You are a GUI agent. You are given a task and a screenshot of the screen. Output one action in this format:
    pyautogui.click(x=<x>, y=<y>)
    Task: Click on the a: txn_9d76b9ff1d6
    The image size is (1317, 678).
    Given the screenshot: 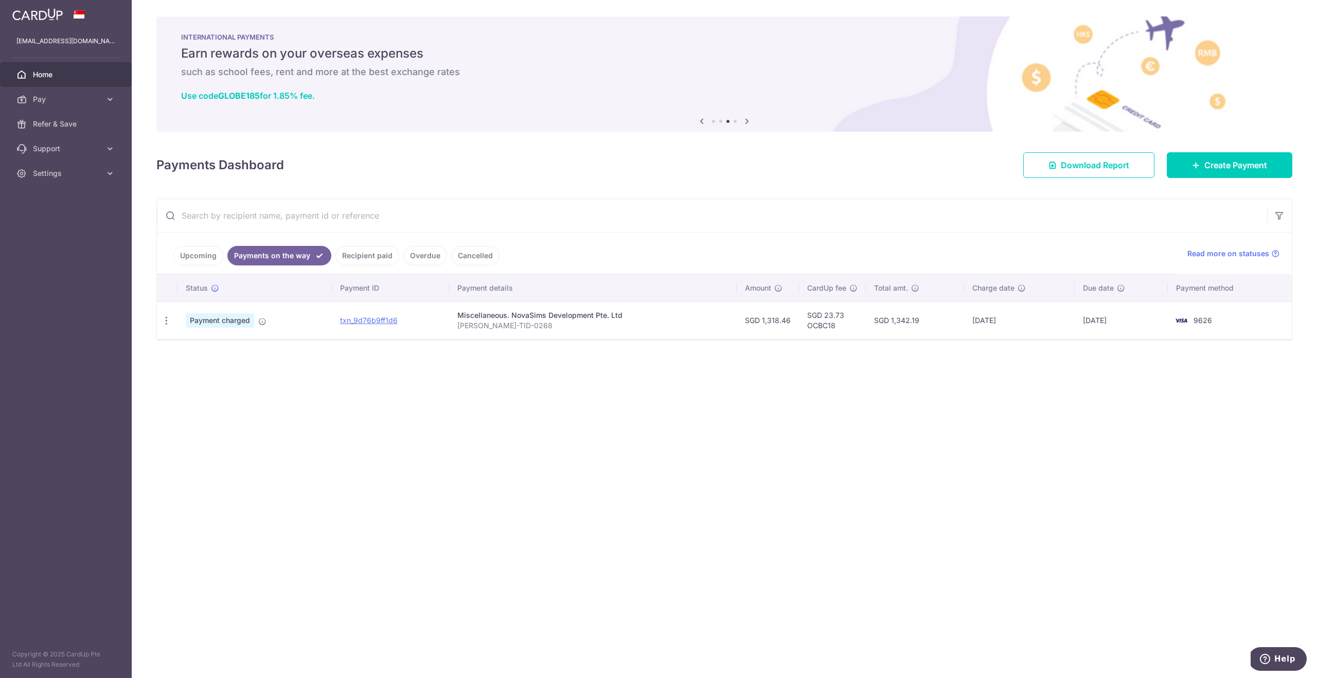 What is the action you would take?
    pyautogui.click(x=369, y=320)
    